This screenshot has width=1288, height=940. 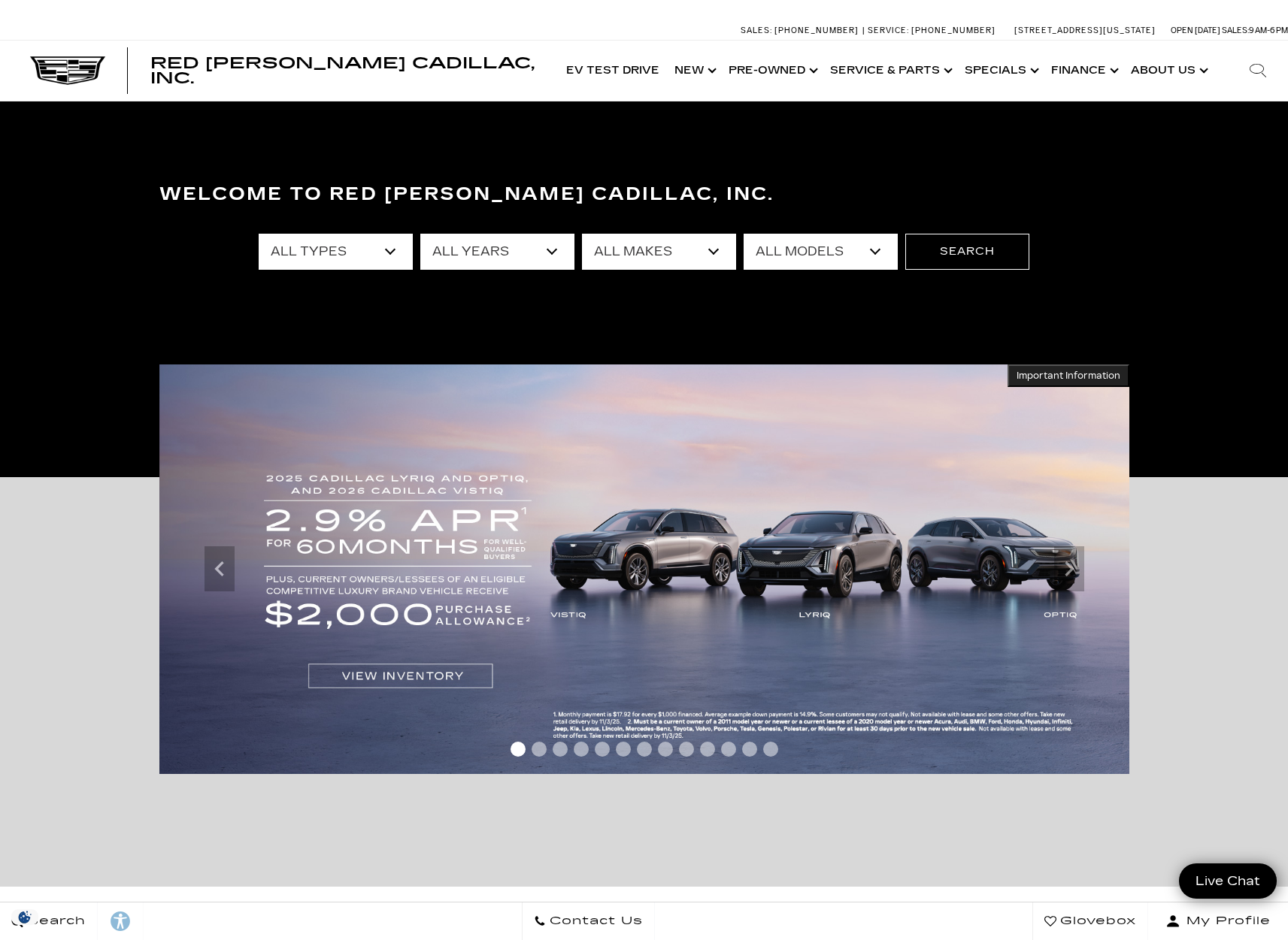 I want to click on a: Cadillac Dark Logo with Cadillac White Text, so click(x=68, y=71).